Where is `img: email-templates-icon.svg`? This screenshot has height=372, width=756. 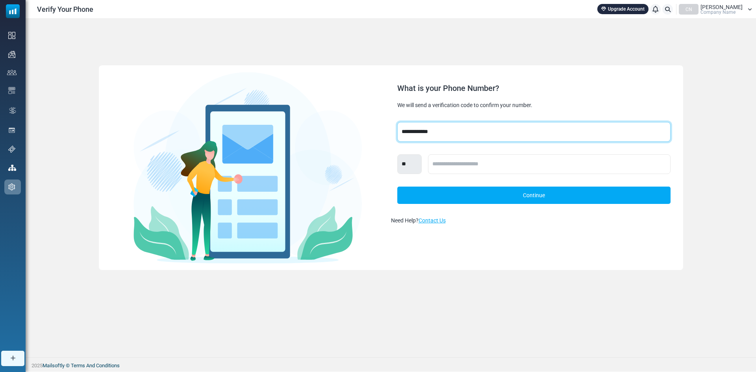
img: email-templates-icon.svg is located at coordinates (12, 91).